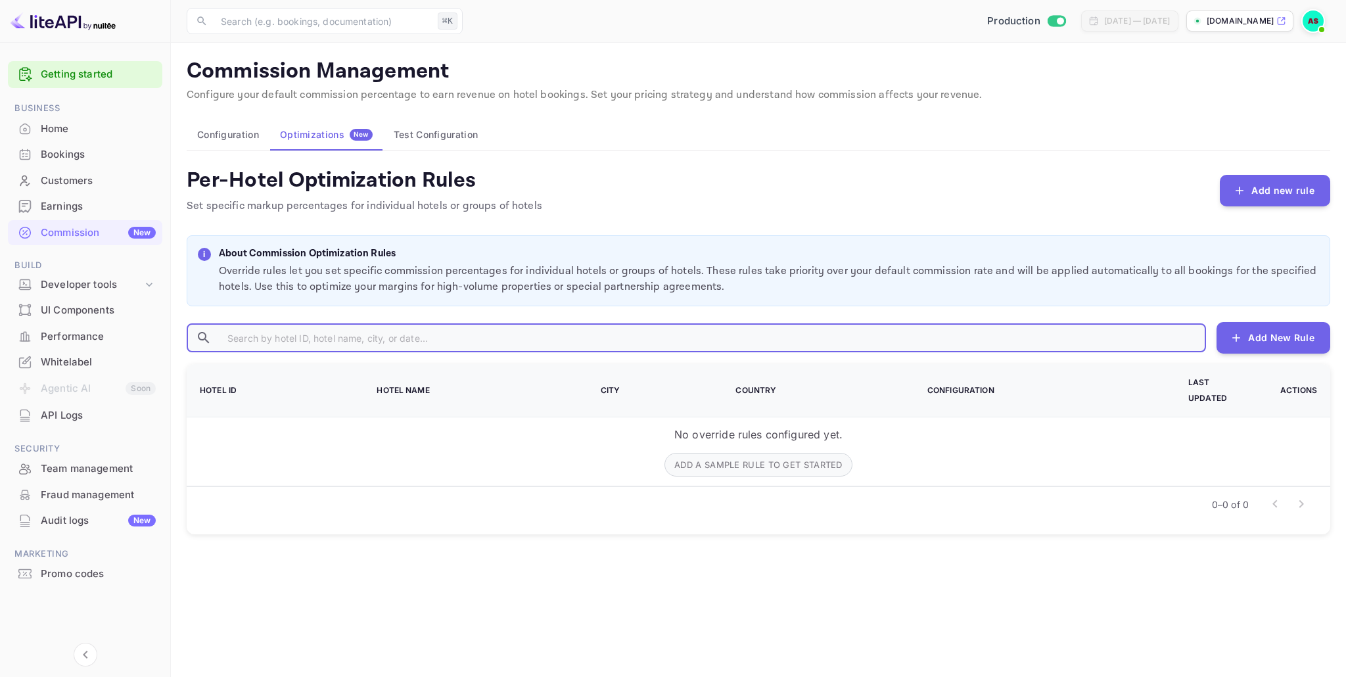  I want to click on span: Marketing, so click(85, 554).